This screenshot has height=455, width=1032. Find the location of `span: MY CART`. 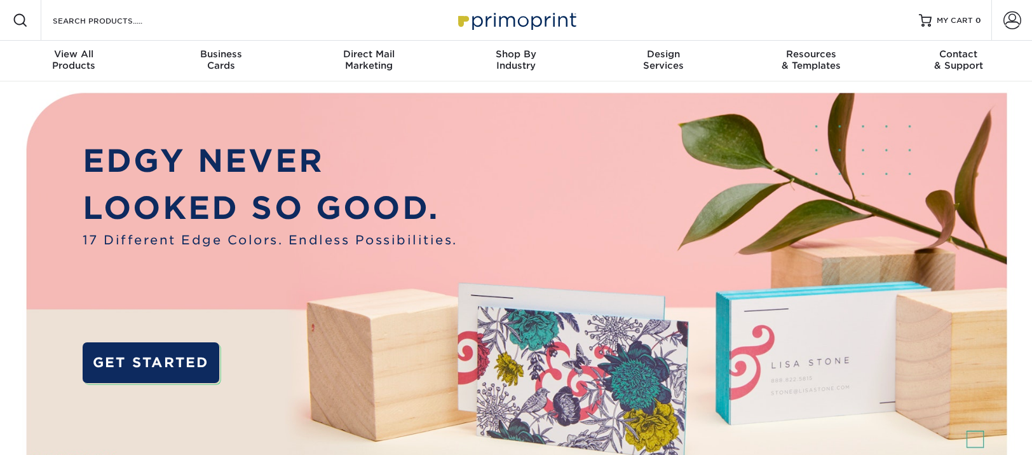

span: MY CART is located at coordinates (955, 20).